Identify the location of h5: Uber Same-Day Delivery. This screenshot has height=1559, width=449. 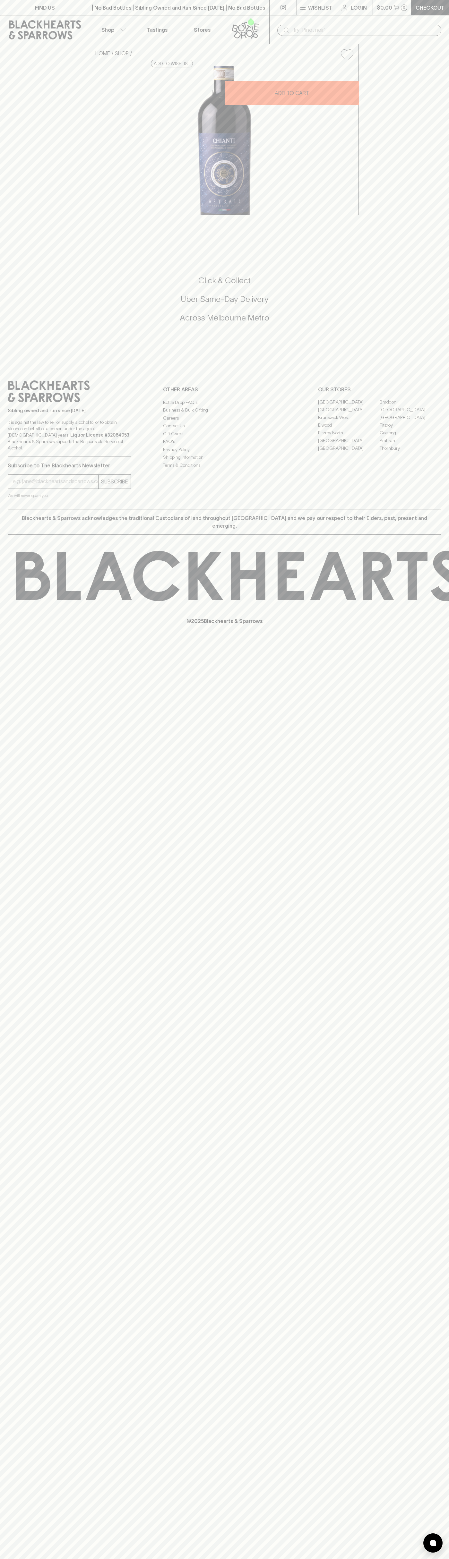
(224, 299).